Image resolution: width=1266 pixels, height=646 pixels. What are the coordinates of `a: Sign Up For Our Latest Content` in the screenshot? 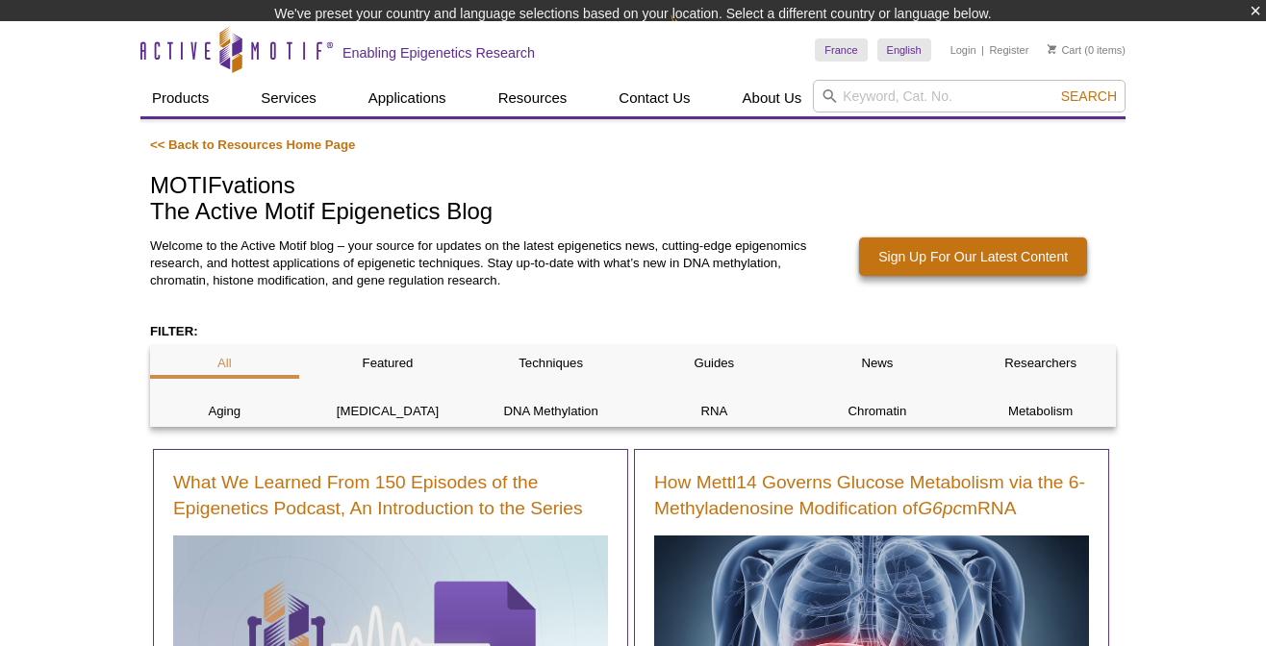 It's located at (973, 257).